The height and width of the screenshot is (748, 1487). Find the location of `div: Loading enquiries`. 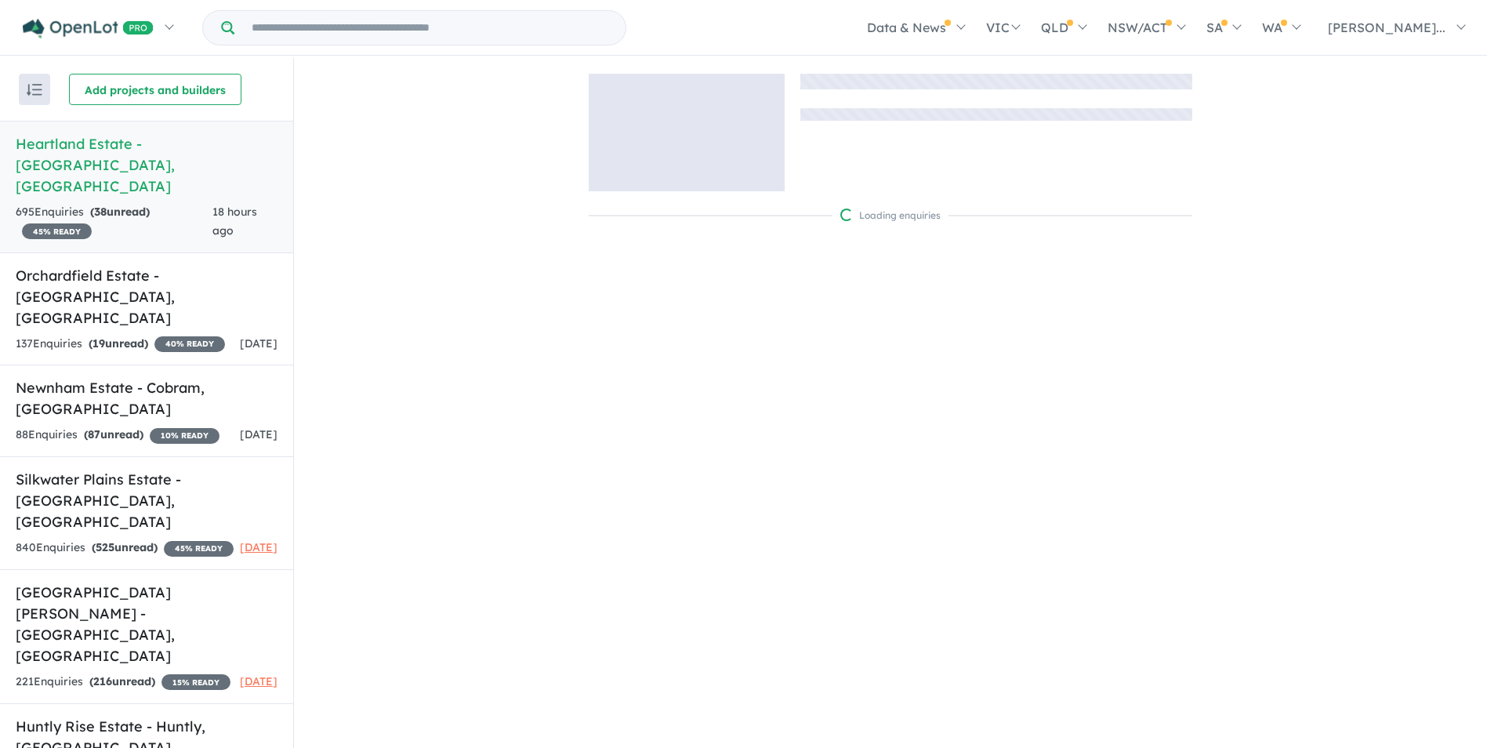

div: Loading enquiries is located at coordinates (890, 216).